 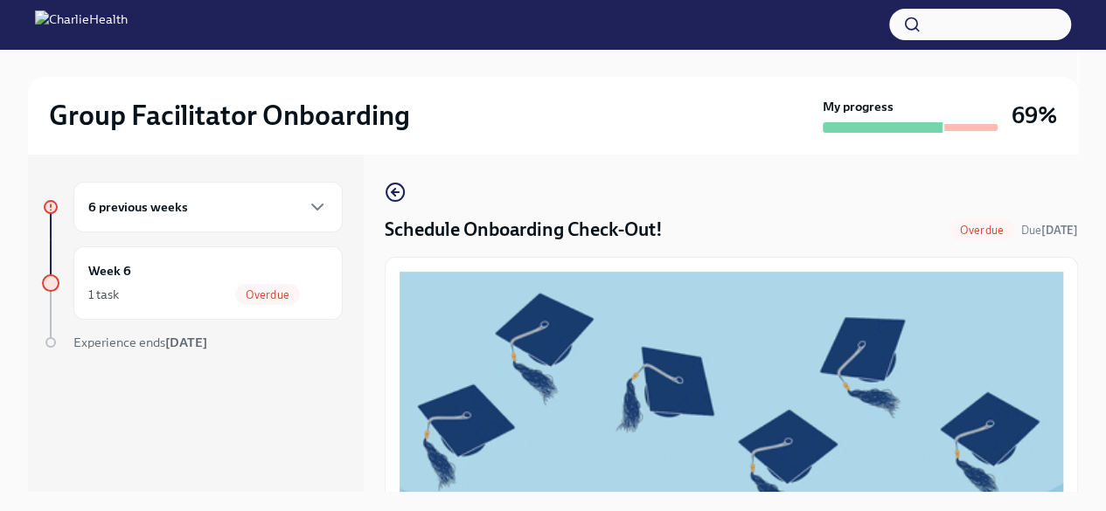 What do you see at coordinates (1049, 230) in the screenshot?
I see `span: Due` at bounding box center [1049, 230].